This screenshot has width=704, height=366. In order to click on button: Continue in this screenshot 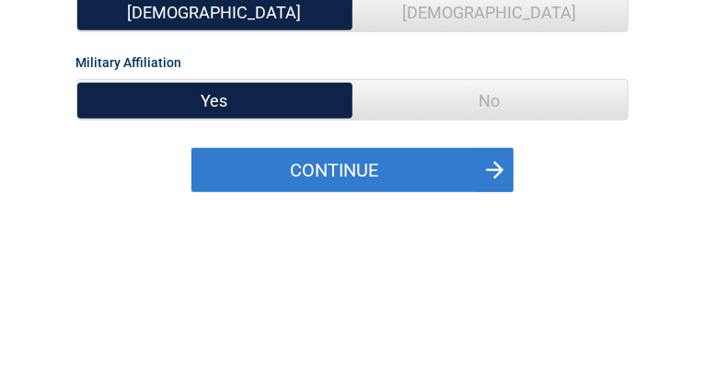, I will do `click(352, 170)`.